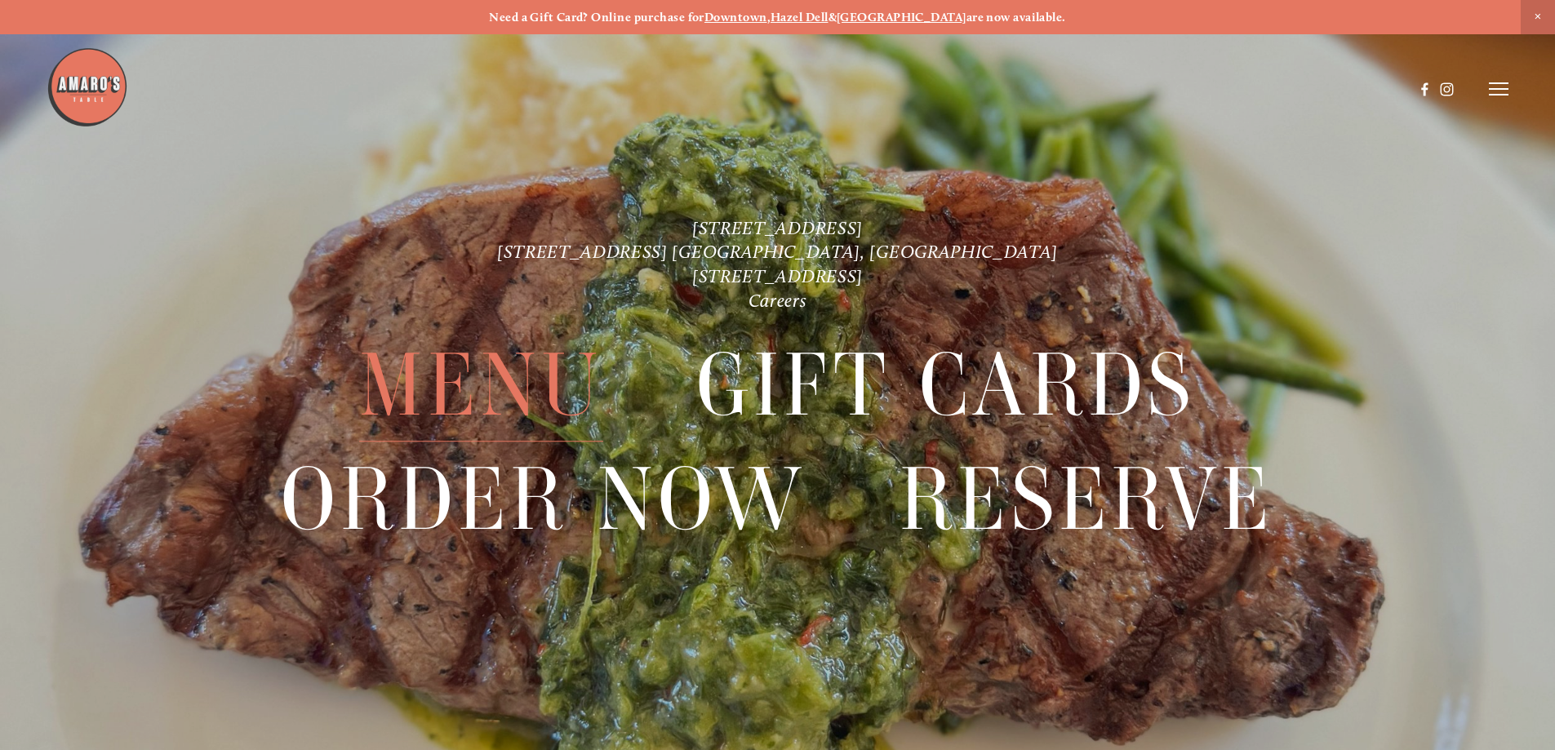 The width and height of the screenshot is (1555, 750). What do you see at coordinates (543, 500) in the screenshot?
I see `span: Order Now` at bounding box center [543, 500].